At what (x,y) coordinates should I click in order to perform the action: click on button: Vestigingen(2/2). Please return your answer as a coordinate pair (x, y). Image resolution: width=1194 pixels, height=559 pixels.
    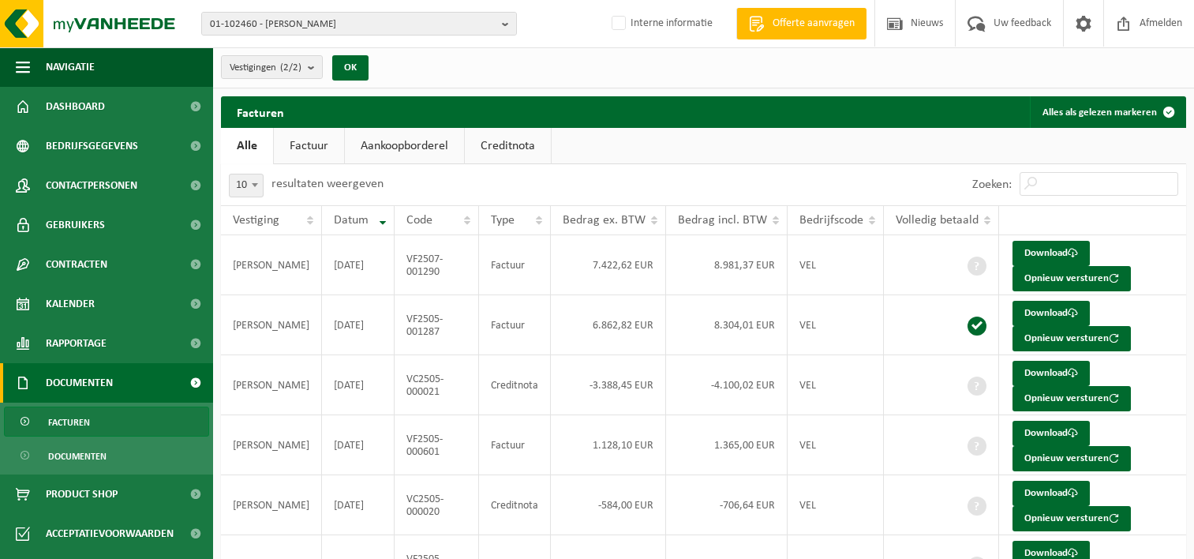
    Looking at the image, I should click on (271, 67).